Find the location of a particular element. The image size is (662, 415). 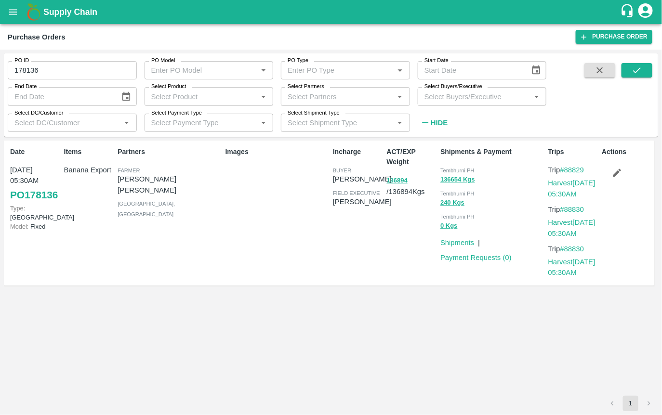

p: Images is located at coordinates (277, 152).